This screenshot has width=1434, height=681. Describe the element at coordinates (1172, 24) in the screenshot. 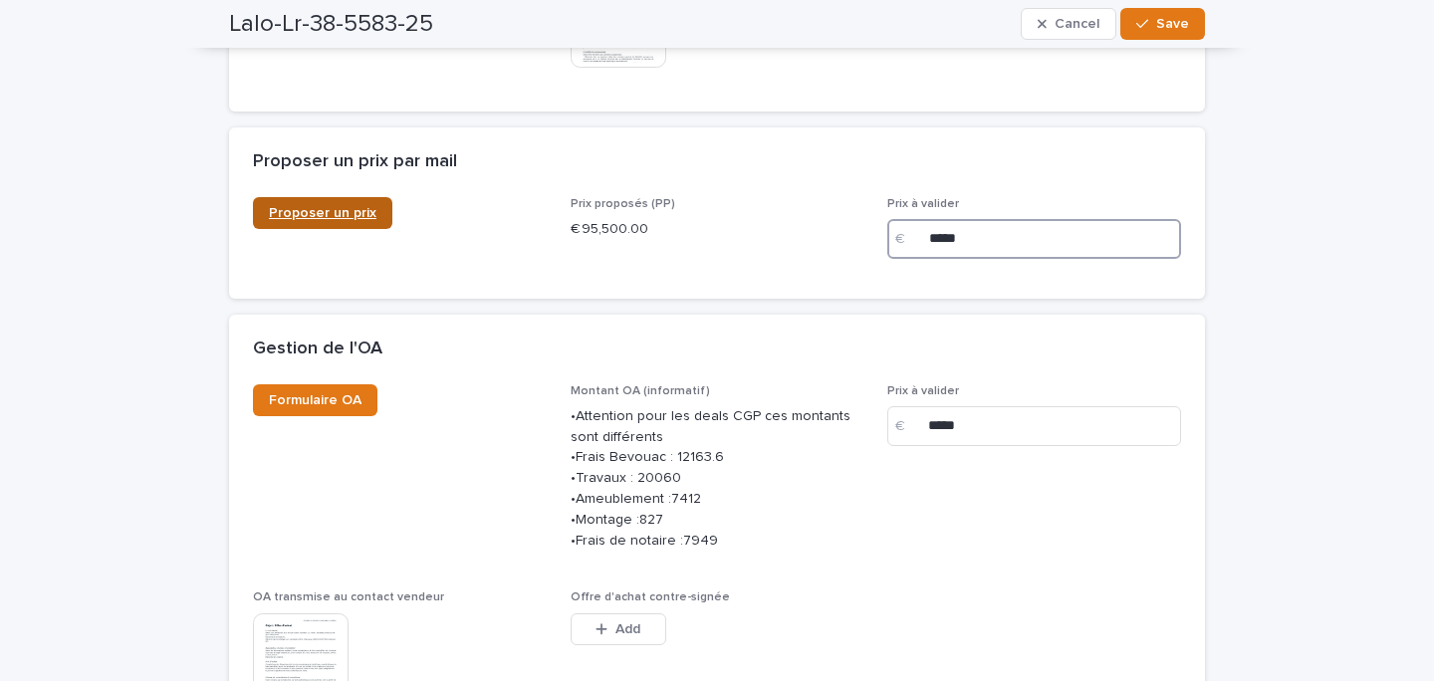

I see `span: Save` at that location.